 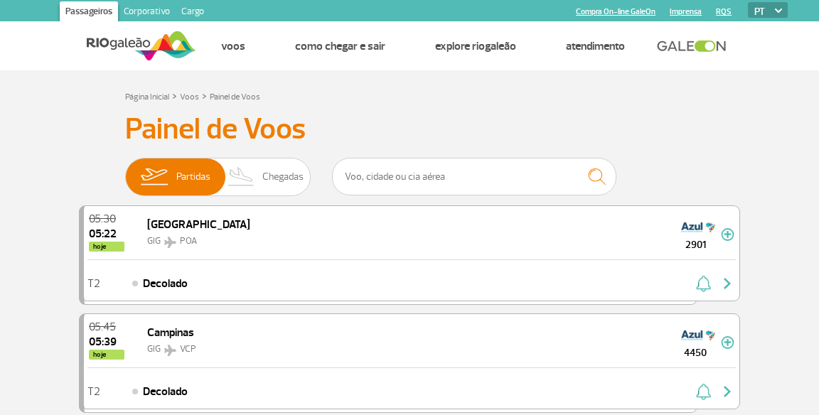 I want to click on span: 2025-08-25 05:22:48, so click(x=107, y=234).